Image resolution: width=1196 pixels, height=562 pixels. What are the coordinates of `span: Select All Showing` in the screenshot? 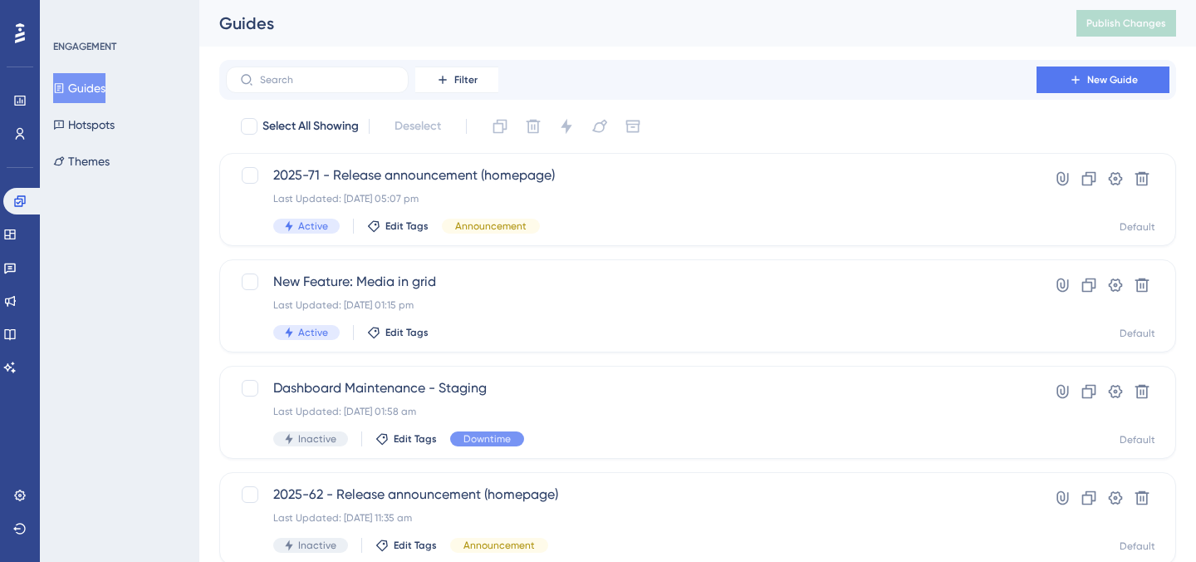 It's located at (311, 126).